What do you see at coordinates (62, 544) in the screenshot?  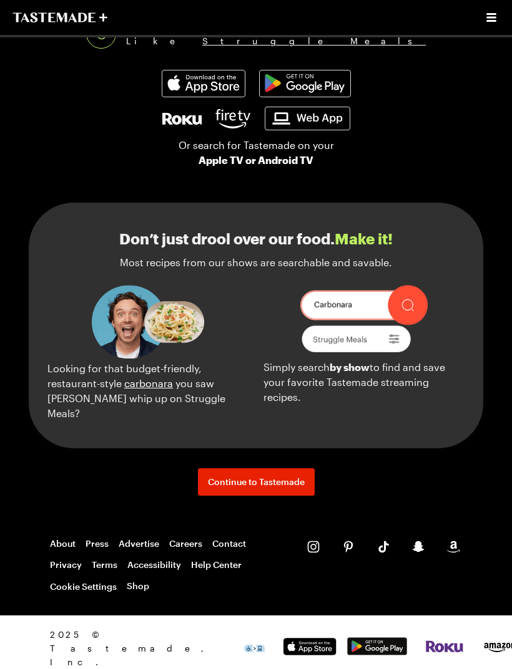 I see `a: About` at bounding box center [62, 544].